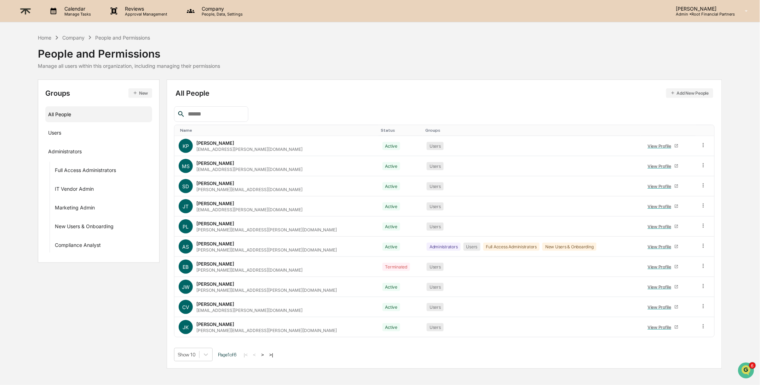 This screenshot has height=385, width=760. I want to click on div: Terminated, so click(396, 267).